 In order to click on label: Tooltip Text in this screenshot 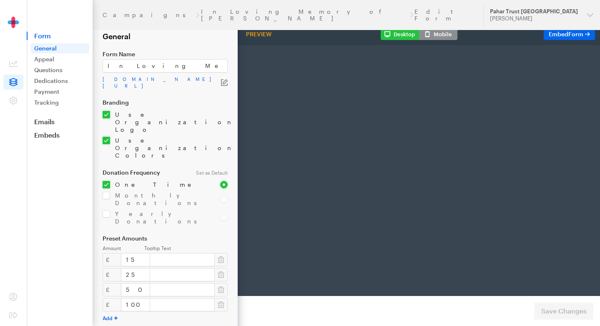, I will do `click(186, 248)`.